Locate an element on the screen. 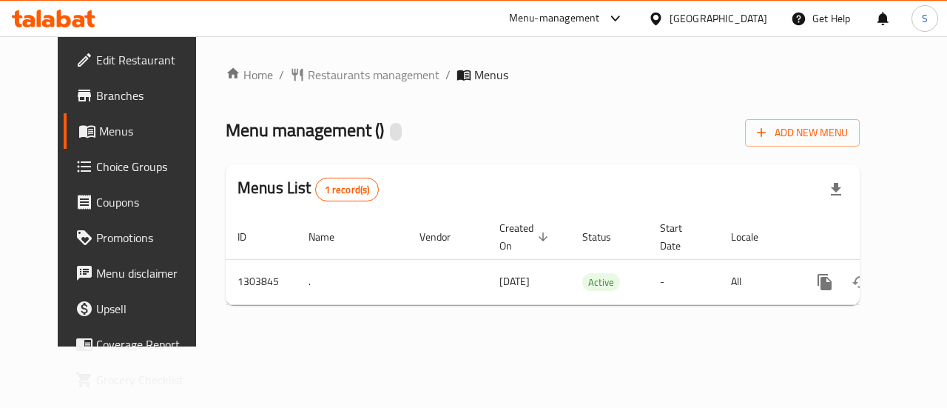  a: Menus is located at coordinates (140, 131).